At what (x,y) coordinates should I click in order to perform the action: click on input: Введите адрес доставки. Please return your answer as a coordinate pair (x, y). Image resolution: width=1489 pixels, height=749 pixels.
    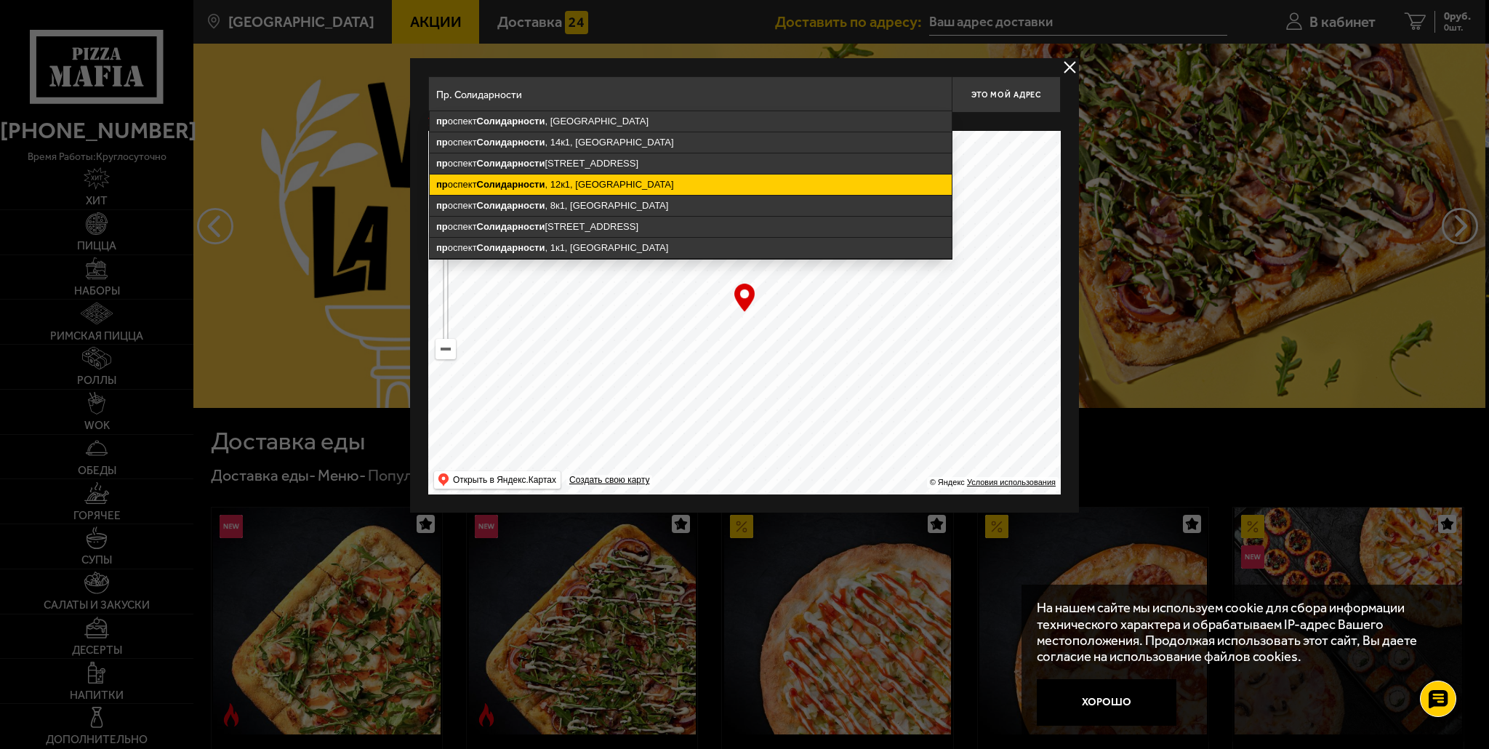
    Looking at the image, I should click on (690, 95).